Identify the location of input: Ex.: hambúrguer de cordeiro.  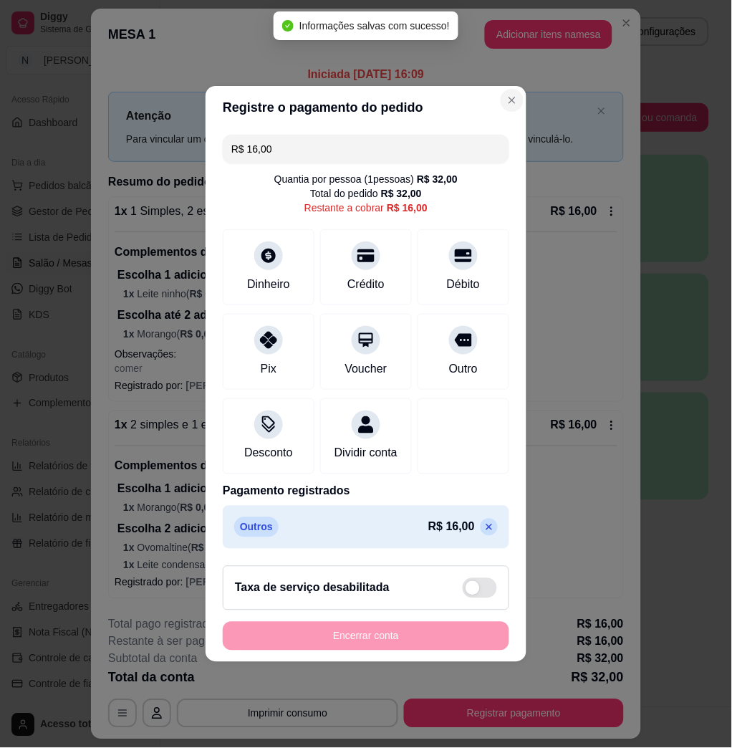
(366, 149).